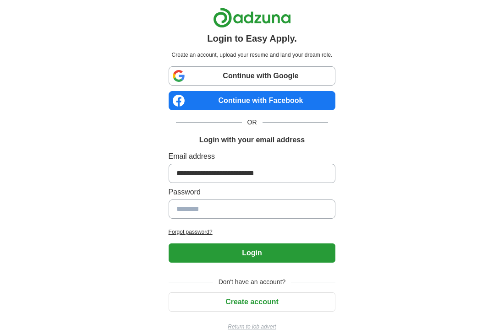 The width and height of the screenshot is (504, 334). Describe the element at coordinates (252, 192) in the screenshot. I see `label: Password` at that location.